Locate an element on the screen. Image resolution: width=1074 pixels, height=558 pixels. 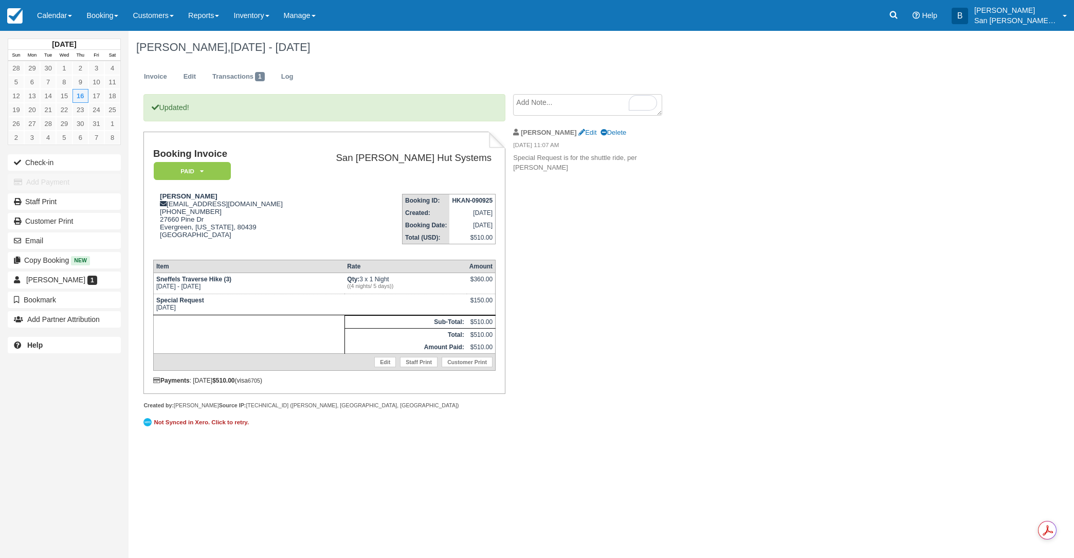
h1: Booking Invoice is located at coordinates (229, 154).